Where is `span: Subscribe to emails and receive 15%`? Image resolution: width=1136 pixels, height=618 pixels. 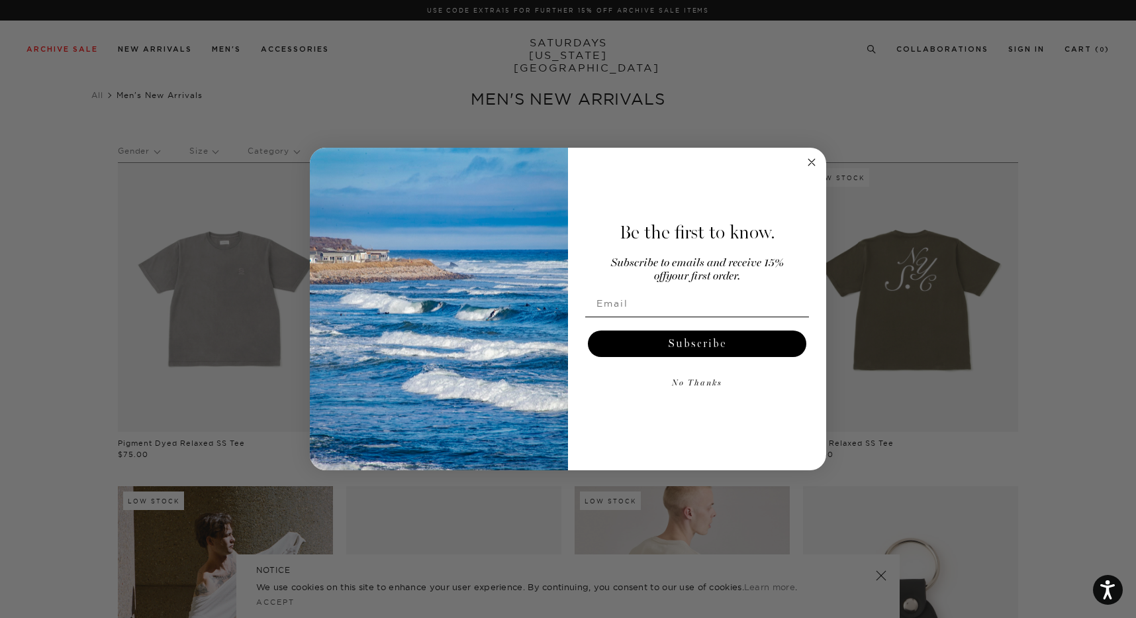 span: Subscribe to emails and receive 15% is located at coordinates (697, 263).